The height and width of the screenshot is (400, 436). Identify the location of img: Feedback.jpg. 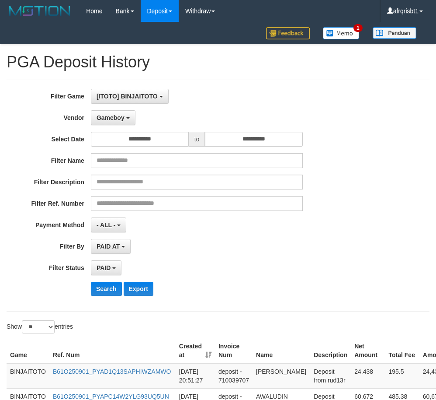
(288, 33).